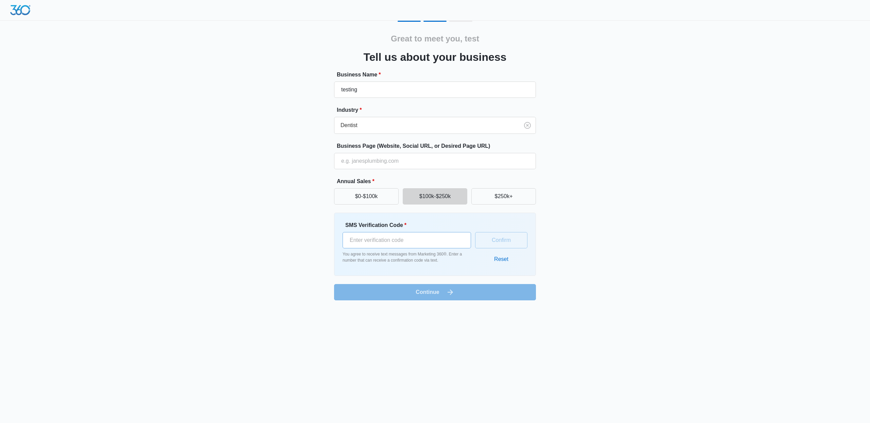 This screenshot has width=870, height=423. What do you see at coordinates (438, 75) in the screenshot?
I see `label: Business Name` at bounding box center [438, 75].